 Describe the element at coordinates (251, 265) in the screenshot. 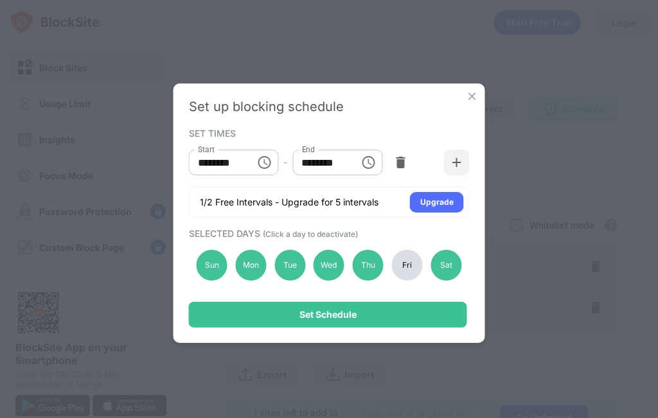

I see `div: Mon` at that location.